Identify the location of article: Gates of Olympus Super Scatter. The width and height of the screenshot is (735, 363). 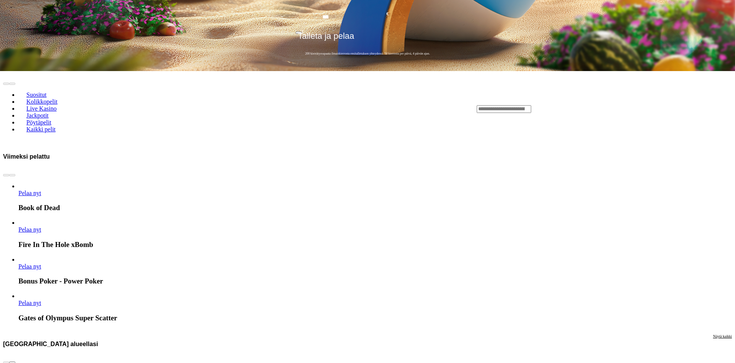
(375, 307).